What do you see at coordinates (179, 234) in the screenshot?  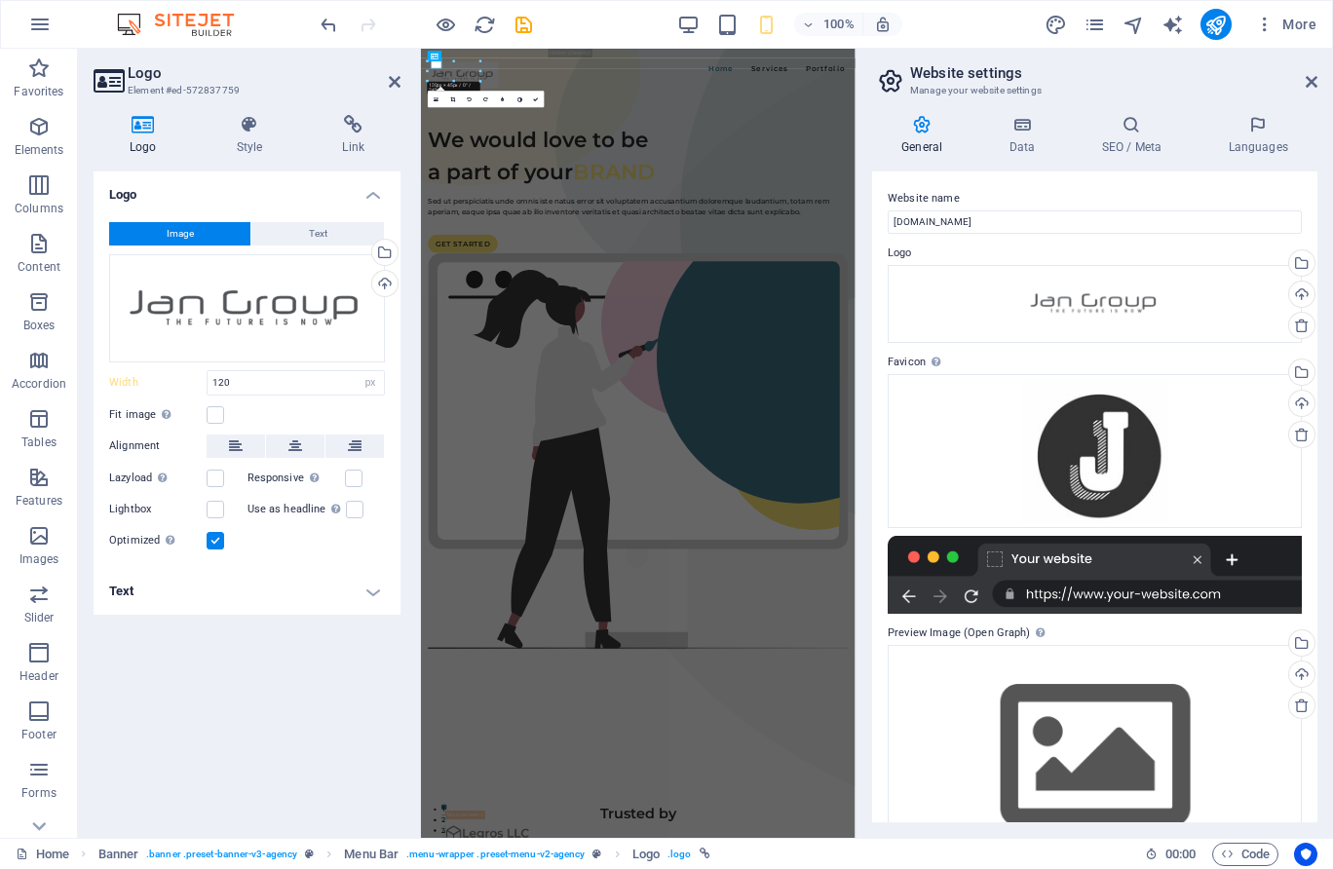 I see `button: Image` at bounding box center [179, 234].